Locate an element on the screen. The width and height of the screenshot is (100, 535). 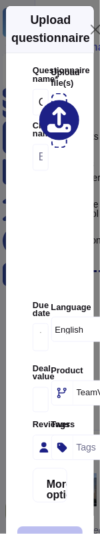
label: Language is located at coordinates (59, 308).